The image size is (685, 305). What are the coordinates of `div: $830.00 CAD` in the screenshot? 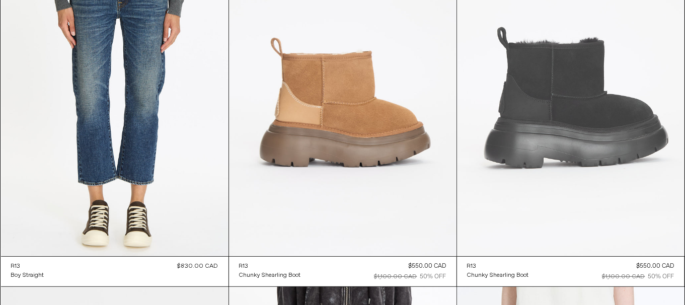 It's located at (198, 266).